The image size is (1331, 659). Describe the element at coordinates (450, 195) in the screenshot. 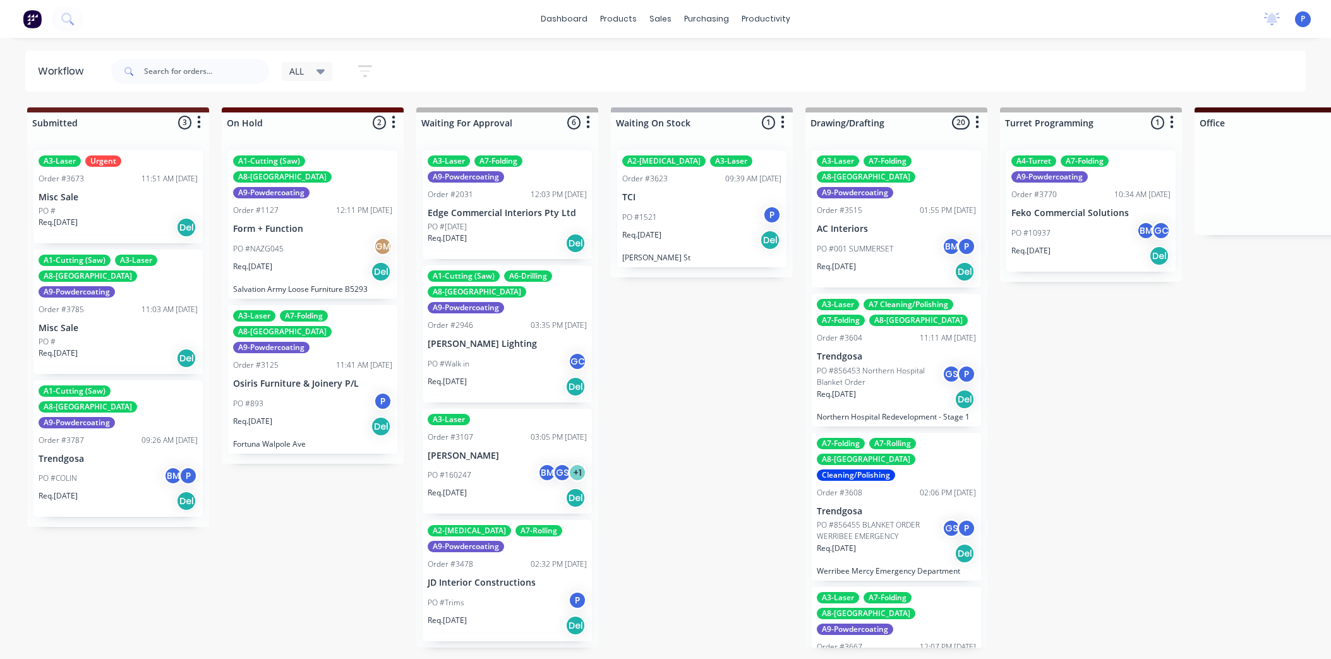

I see `div: Order #2031` at that location.